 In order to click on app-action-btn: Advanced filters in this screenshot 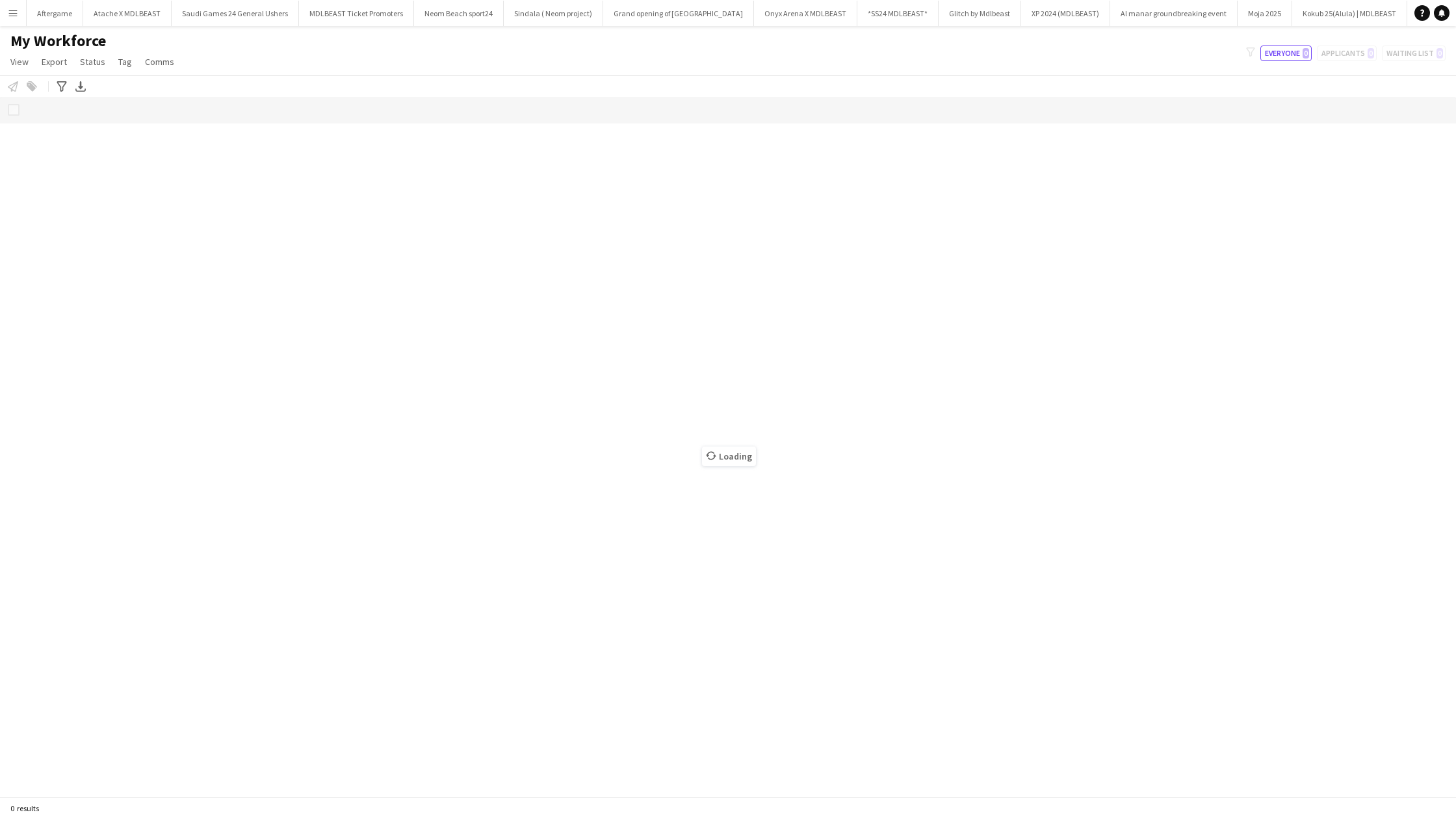, I will do `click(62, 87)`.